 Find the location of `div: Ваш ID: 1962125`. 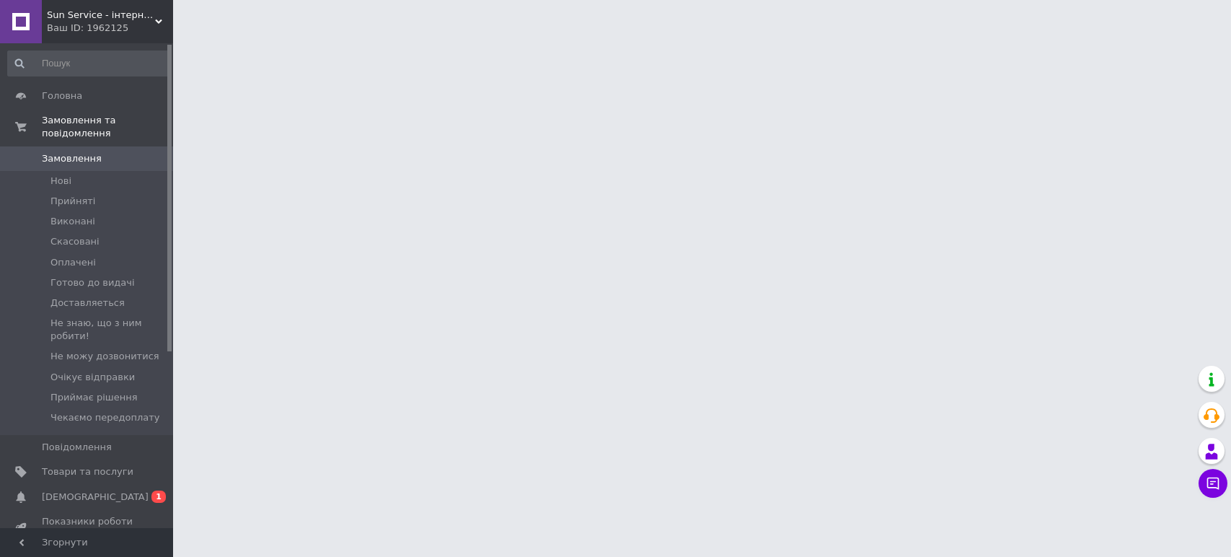

div: Ваш ID: 1962125 is located at coordinates (110, 28).